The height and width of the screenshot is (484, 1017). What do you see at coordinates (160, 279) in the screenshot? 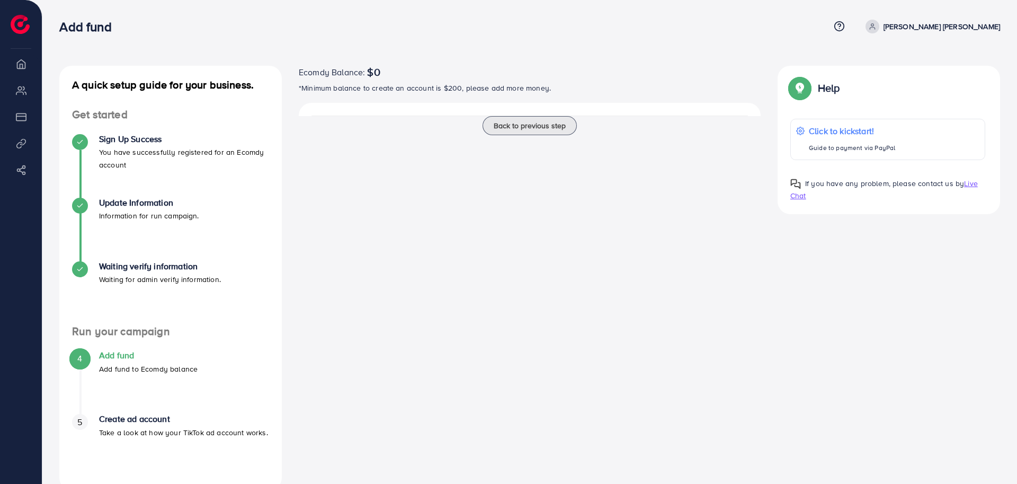
I see `p: Waiting for admin verify information.` at bounding box center [160, 279].